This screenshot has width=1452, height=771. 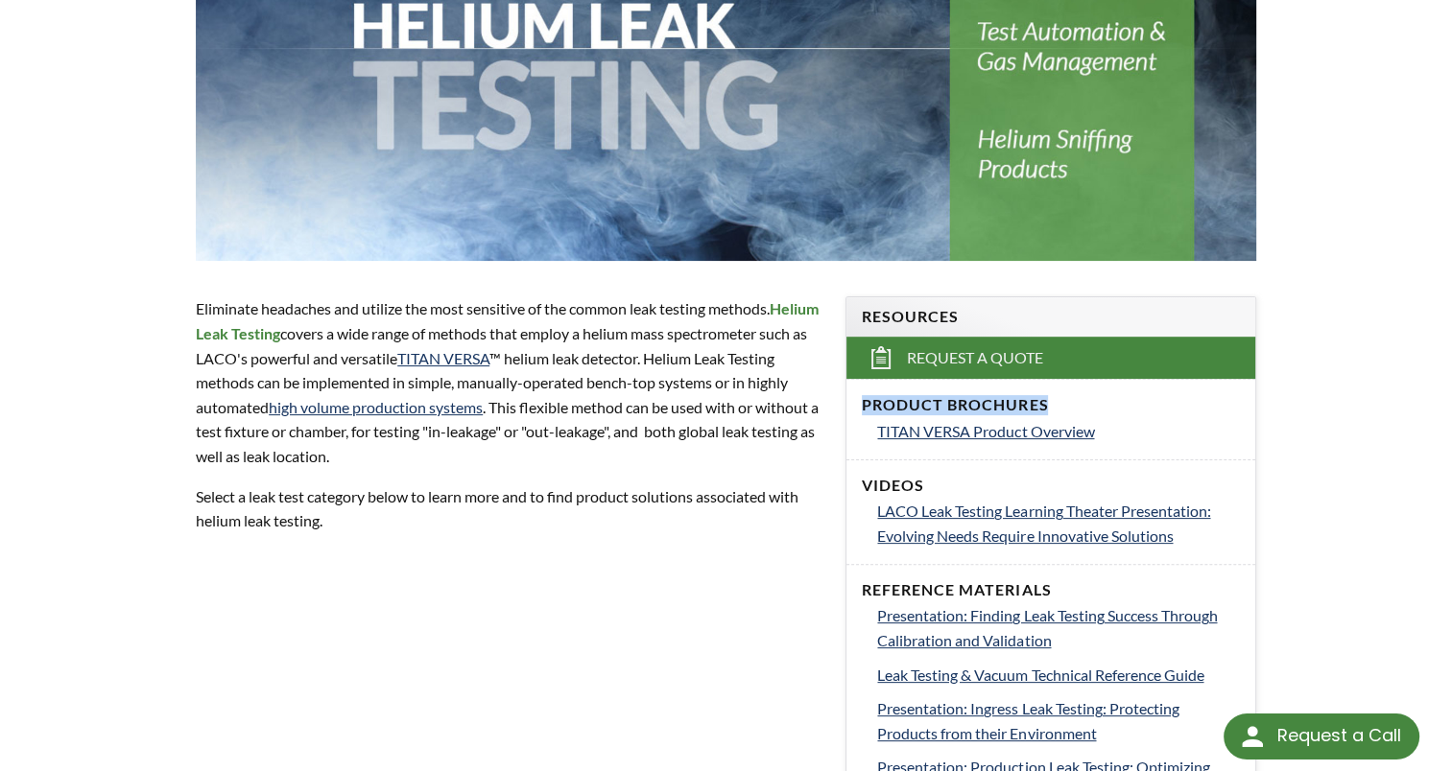 I want to click on span: Leak Testing & Vacuum Technical Reference Guide, so click(x=1040, y=674).